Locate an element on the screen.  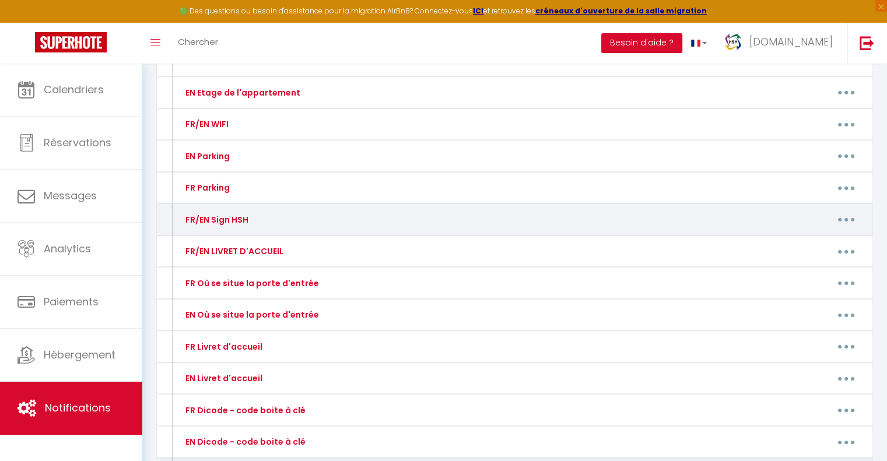
span: Hébergement is located at coordinates (79, 355).